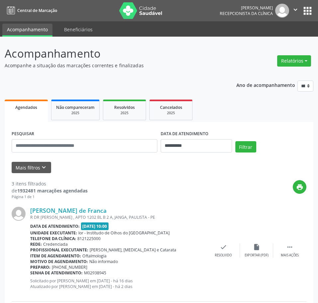  Describe the element at coordinates (78, 29) in the screenshot. I see `a: Beneficiários` at that location.